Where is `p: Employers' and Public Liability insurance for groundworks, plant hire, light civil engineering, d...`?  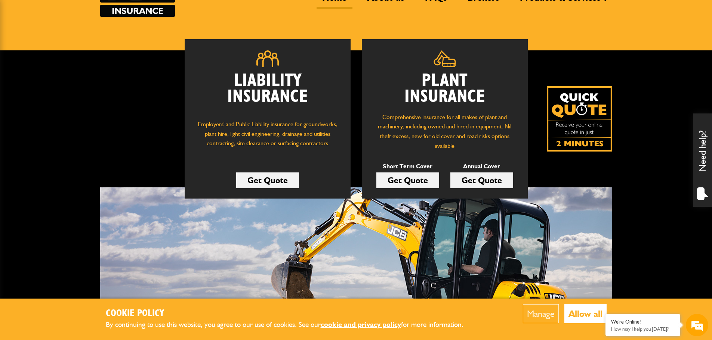 p: Employers' and Public Liability insurance for groundworks, plant hire, light civil engineering, d... is located at coordinates (267, 137).